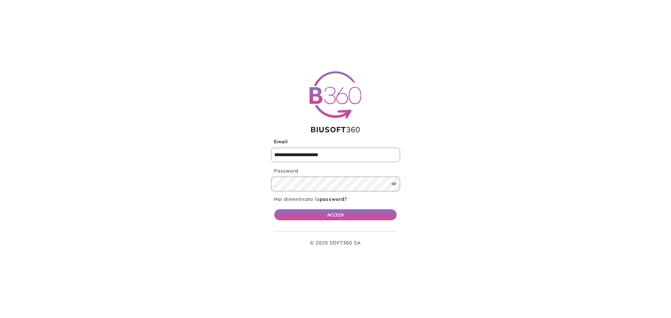 The width and height of the screenshot is (671, 318). I want to click on label: Password, so click(335, 171).